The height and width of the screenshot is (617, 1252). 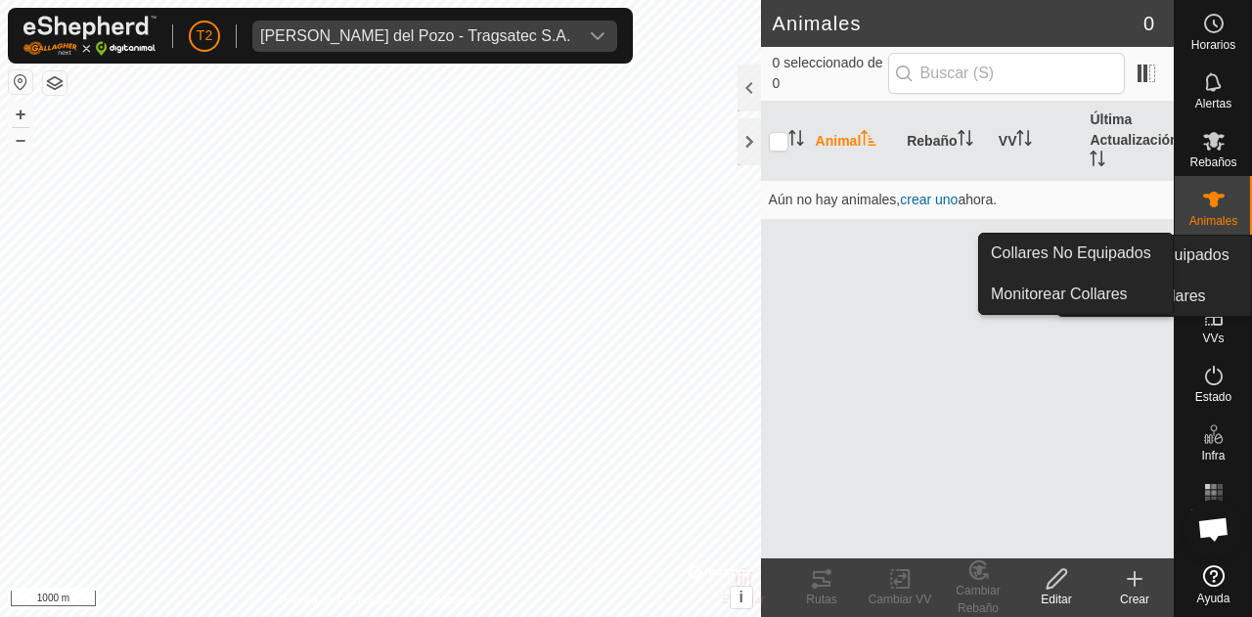 What do you see at coordinates (1148, 23) in the screenshot?
I see `span: 0` at bounding box center [1148, 23].